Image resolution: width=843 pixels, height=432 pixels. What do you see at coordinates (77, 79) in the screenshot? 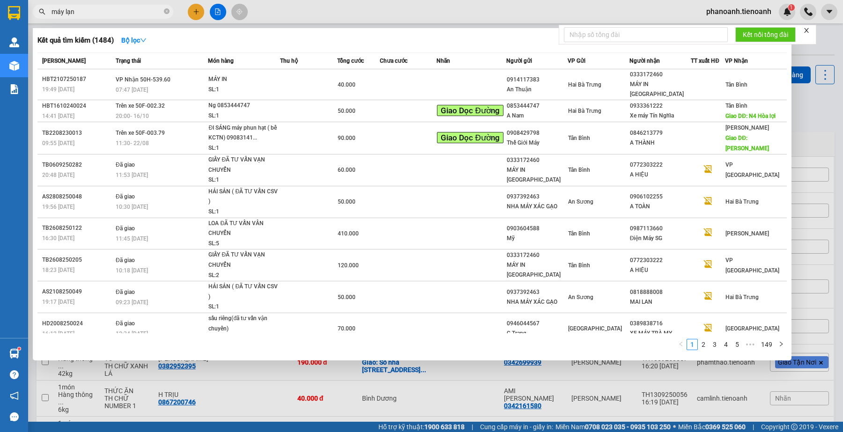
I see `div: HBT2107250187` at bounding box center [77, 79].